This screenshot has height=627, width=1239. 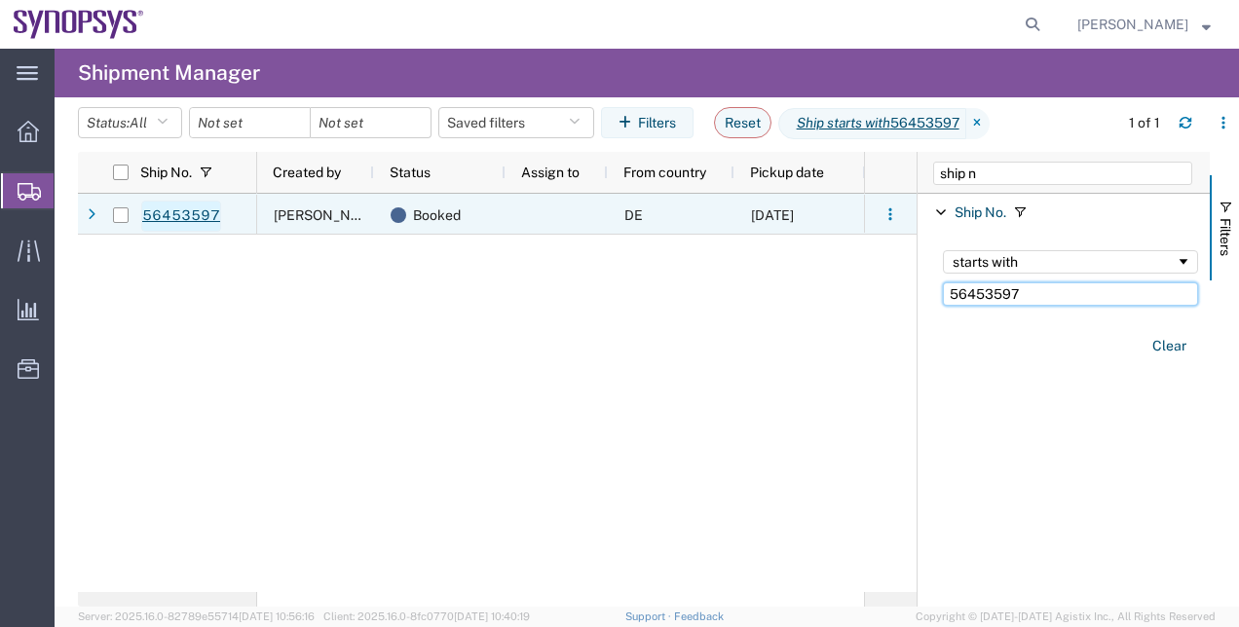 I want to click on span: Rachelle Varela, so click(x=1133, y=24).